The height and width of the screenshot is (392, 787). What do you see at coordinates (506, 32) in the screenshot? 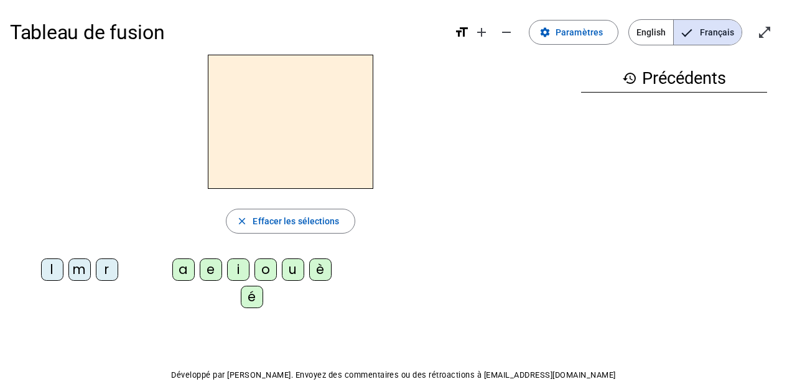
I see `button: Diminuer la taille de la police` at bounding box center [506, 32].